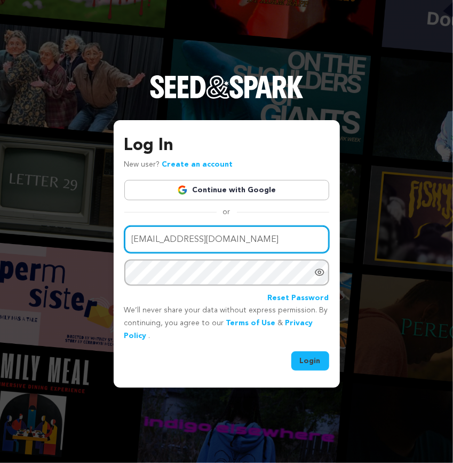 This screenshot has width=453, height=463. What do you see at coordinates (227, 212) in the screenshot?
I see `span: or` at bounding box center [227, 212].